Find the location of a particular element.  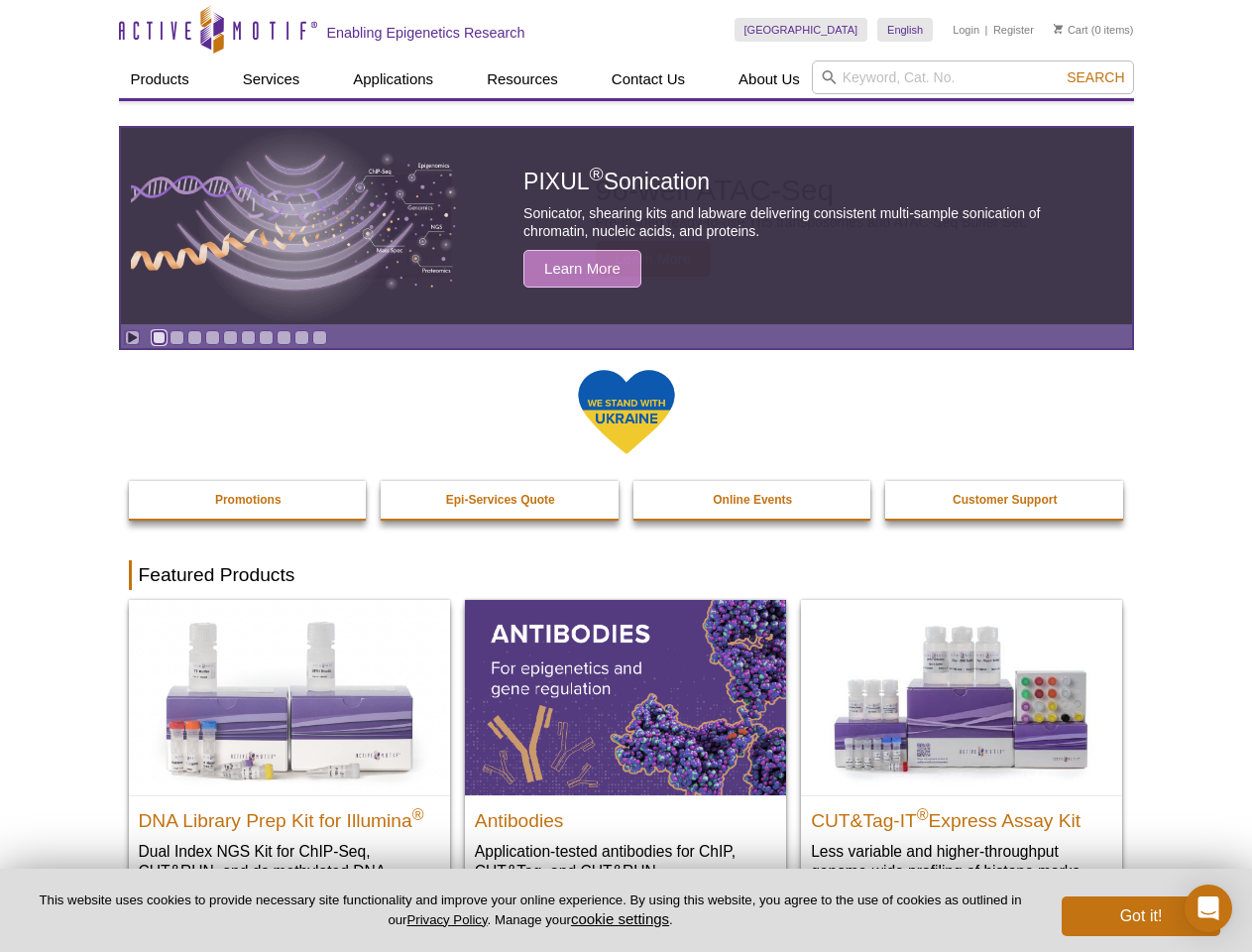

img: Your Cart is located at coordinates (1058, 29).